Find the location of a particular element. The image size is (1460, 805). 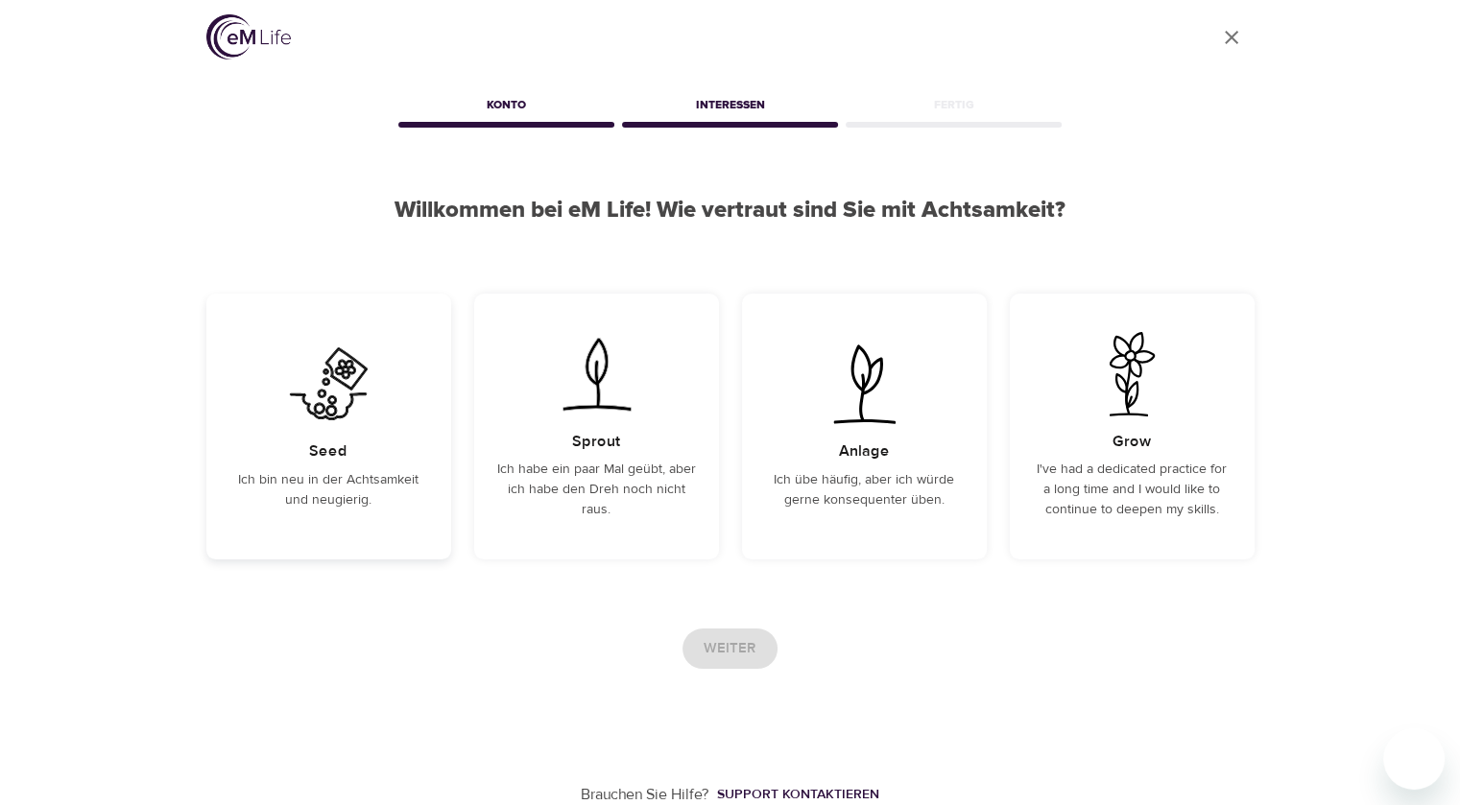

h5: Seed is located at coordinates (328, 451).